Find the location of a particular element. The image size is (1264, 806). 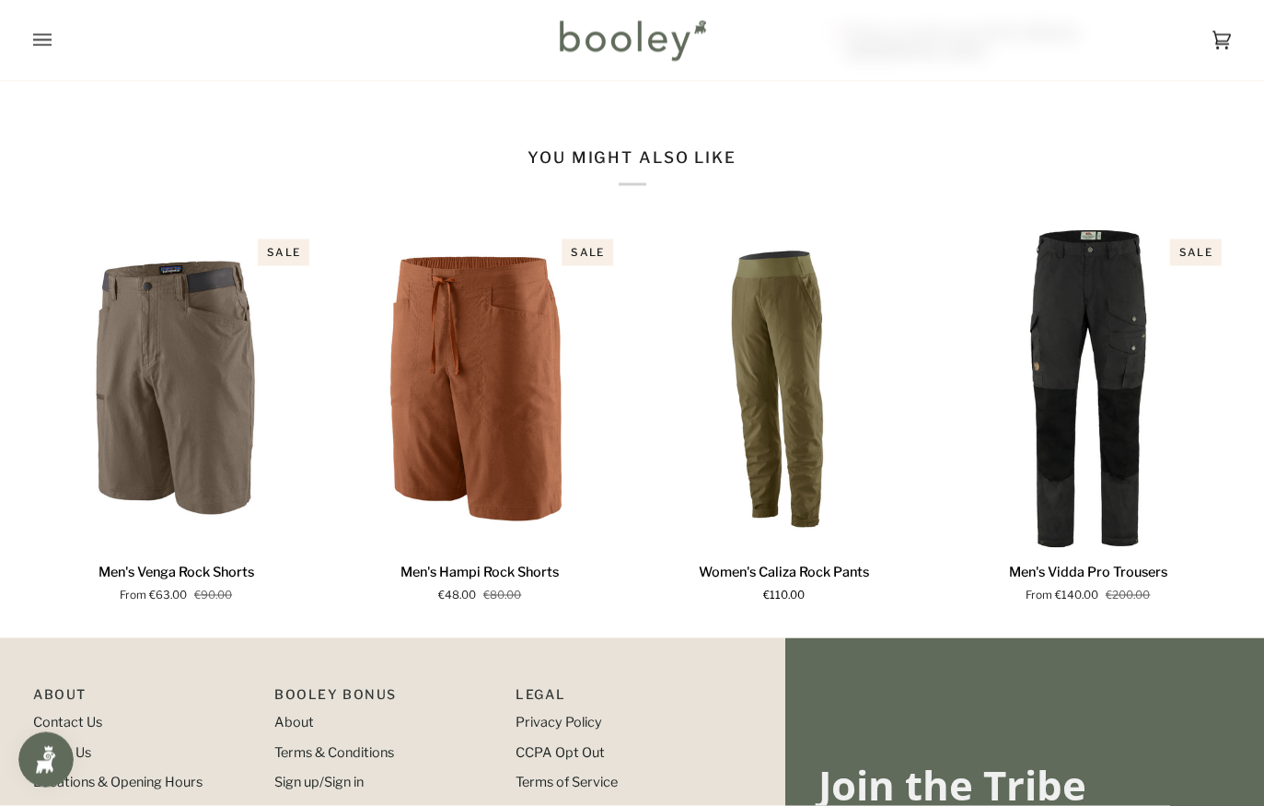

product-grid-item: Men's Venga Rock Shorts is located at coordinates (176, 416).